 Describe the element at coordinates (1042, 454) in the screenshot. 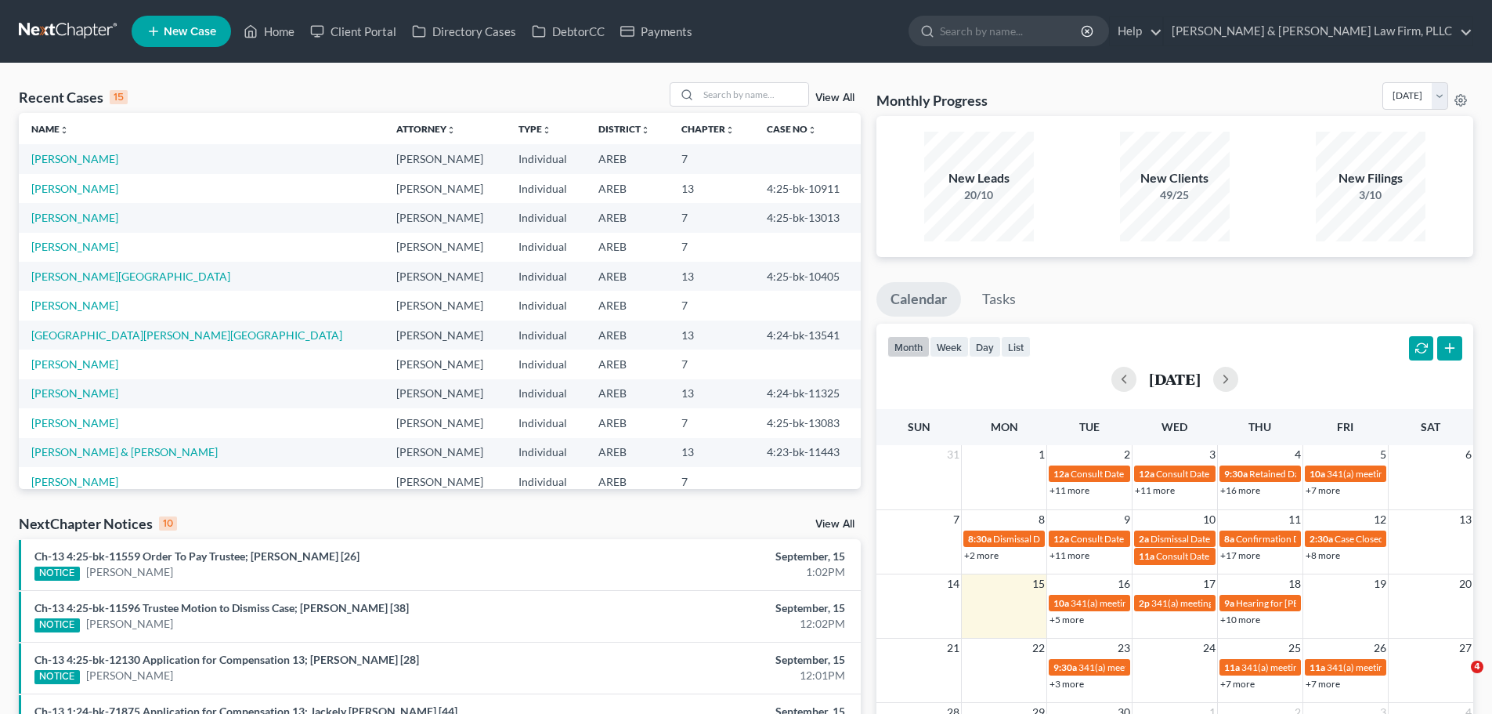

I see `span: 1` at that location.